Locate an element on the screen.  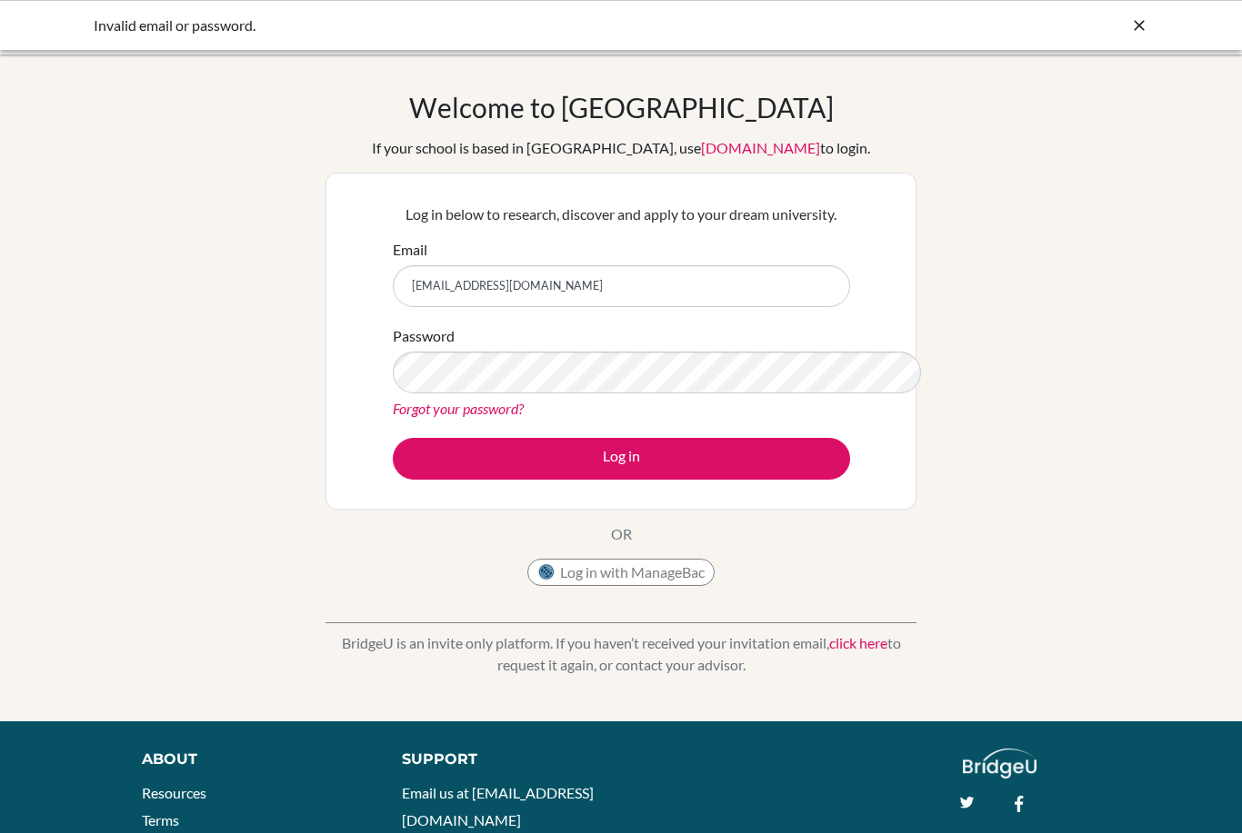
a: Terms is located at coordinates (160, 820).